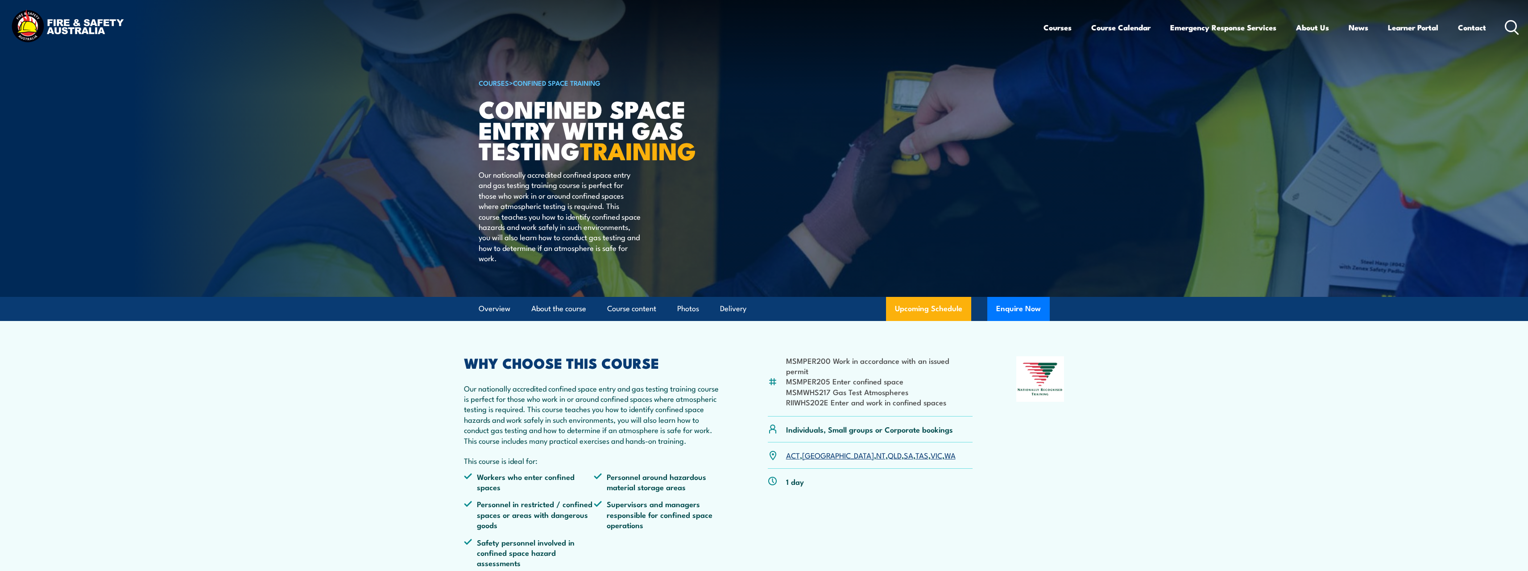 This screenshot has height=571, width=1528. Describe the element at coordinates (1057, 27) in the screenshot. I see `a: Courses` at that location.